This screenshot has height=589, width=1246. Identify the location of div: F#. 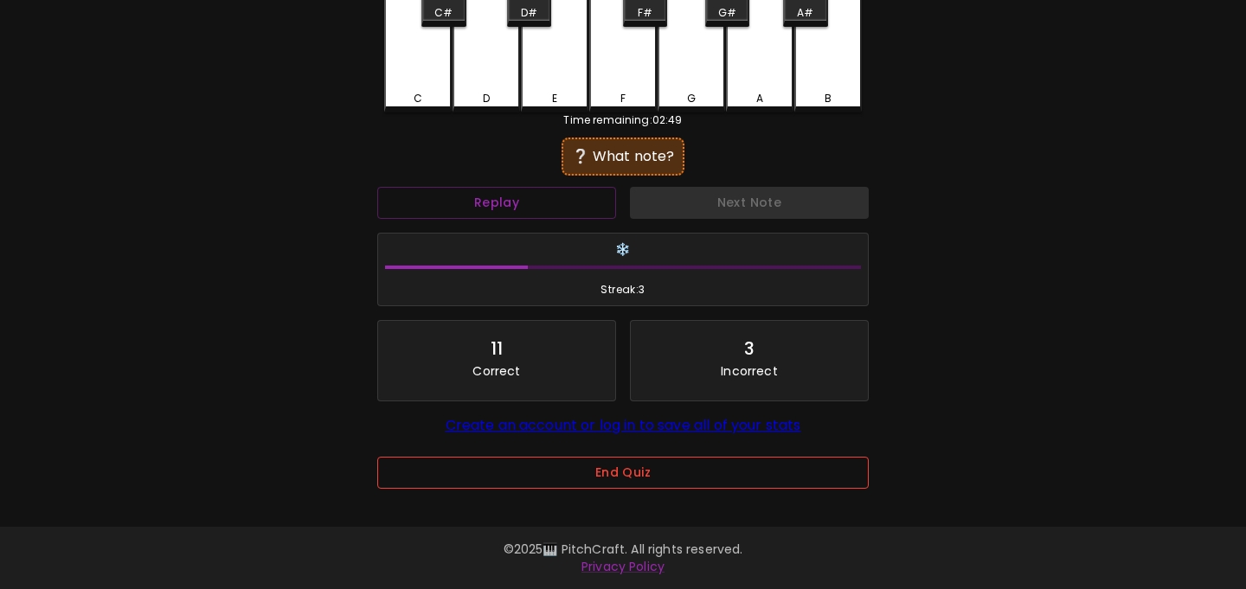
(645, 13).